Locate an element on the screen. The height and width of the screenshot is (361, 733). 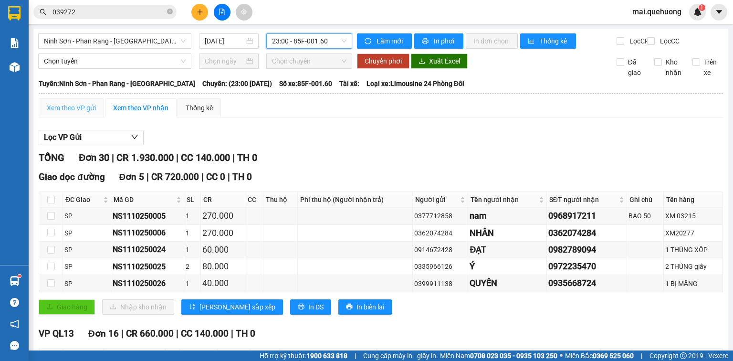
button: In đơn chọn is located at coordinates (491, 41).